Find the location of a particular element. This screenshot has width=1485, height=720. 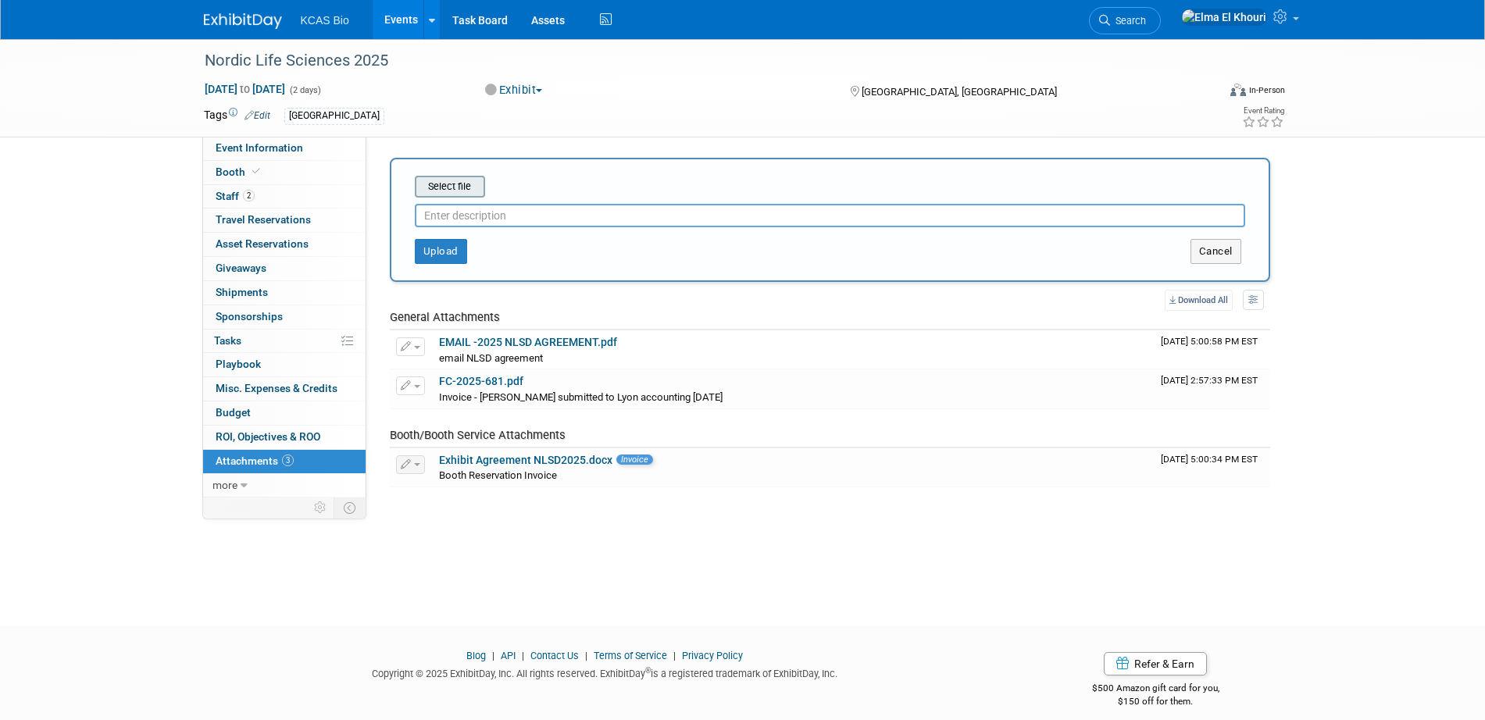

td: Tags is located at coordinates (237, 116).